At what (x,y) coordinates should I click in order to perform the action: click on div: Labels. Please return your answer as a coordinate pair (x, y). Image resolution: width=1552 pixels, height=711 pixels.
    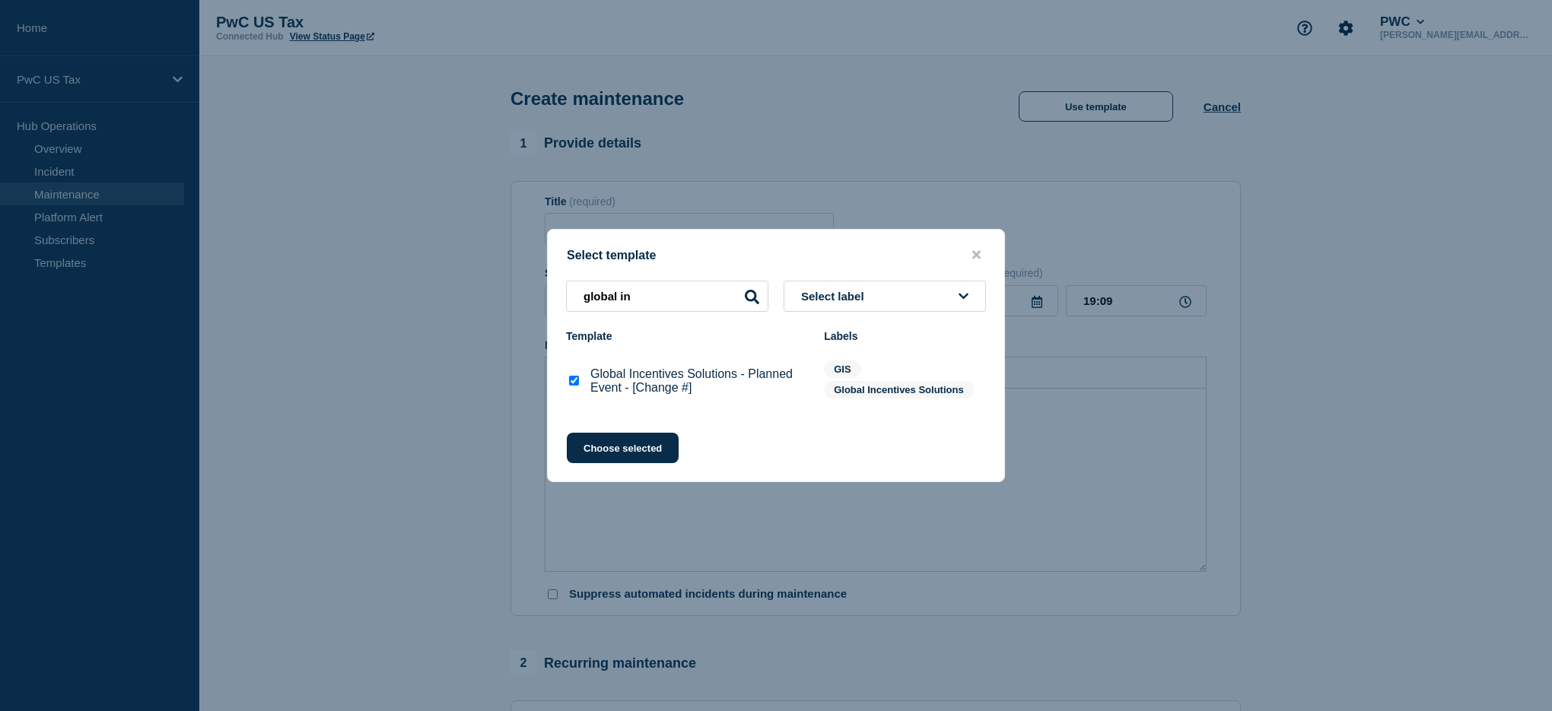
    Looking at the image, I should click on (905, 336).